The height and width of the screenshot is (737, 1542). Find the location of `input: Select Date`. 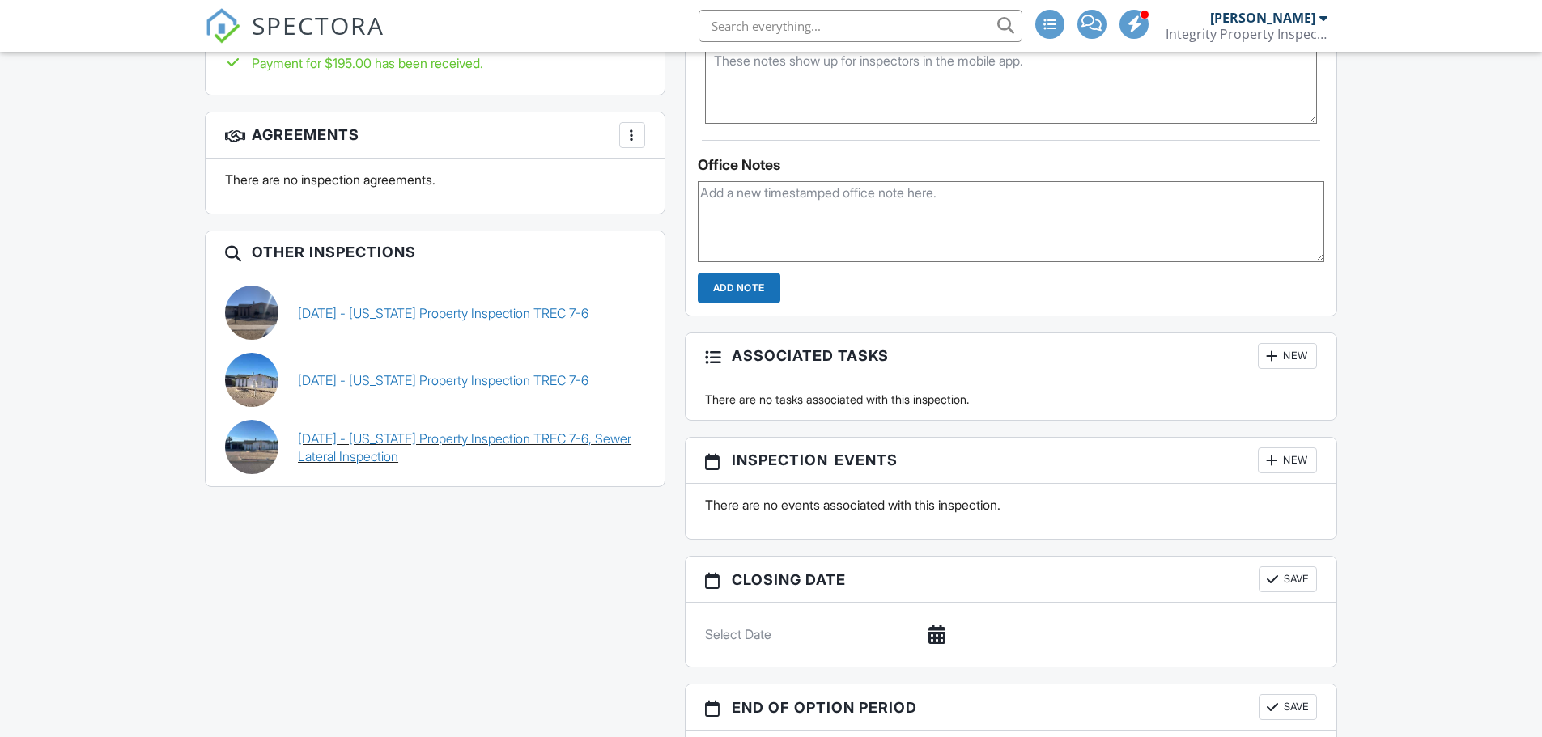

input: Select Date is located at coordinates (826, 635).